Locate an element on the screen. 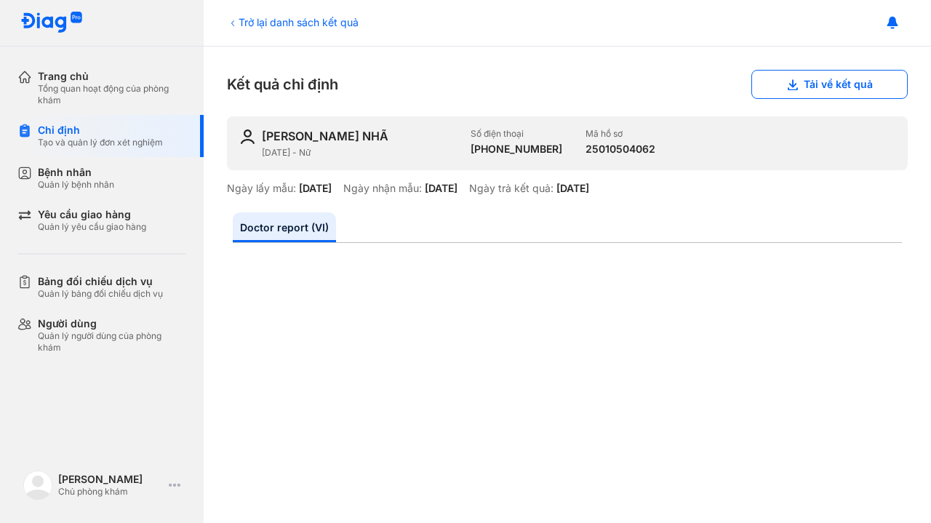 The image size is (931, 523). img: user-icon is located at coordinates (247, 137).